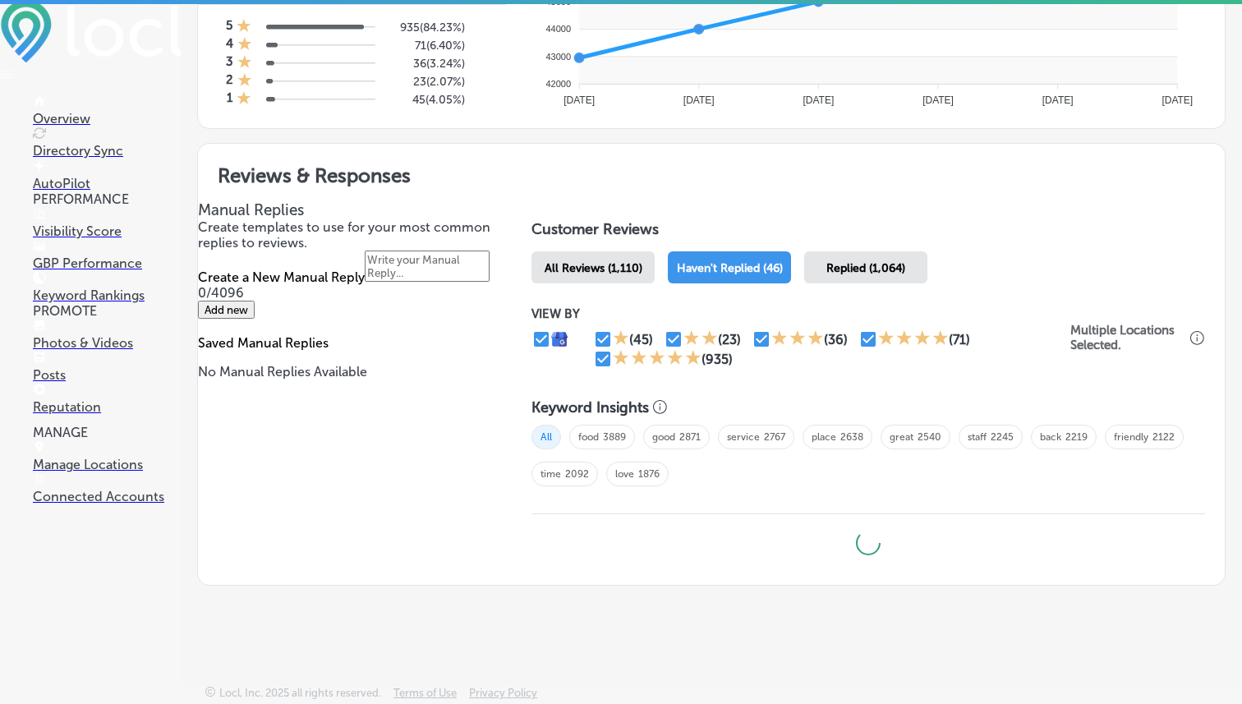 This screenshot has width=1242, height=704. Describe the element at coordinates (107, 288) in the screenshot. I see `a: Keyword Rankings` at that location.